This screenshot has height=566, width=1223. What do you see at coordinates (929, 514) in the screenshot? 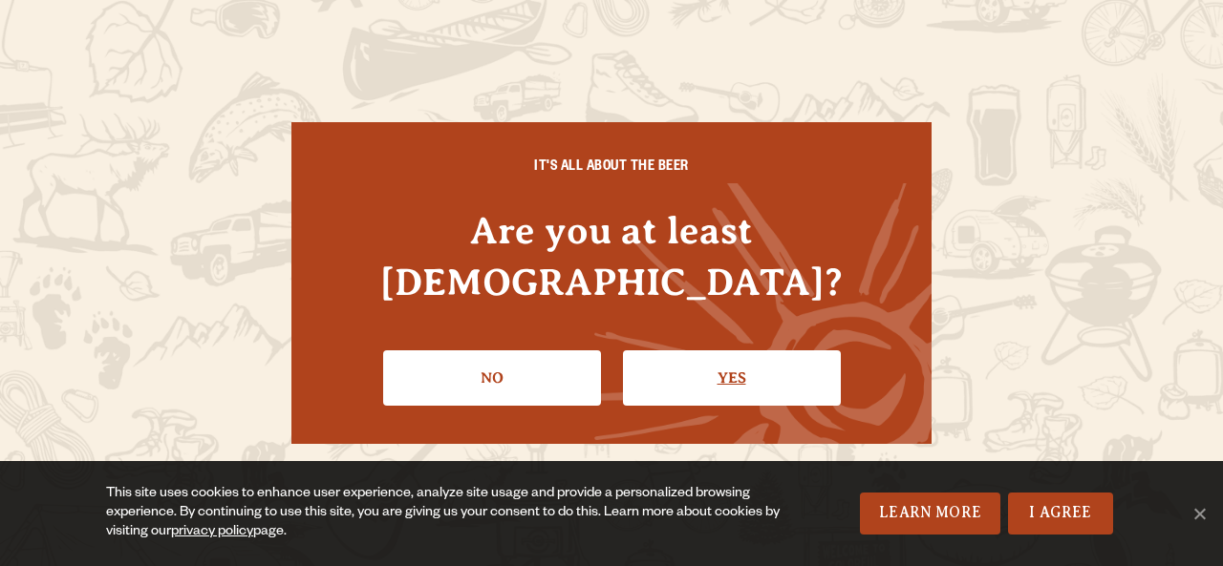
I see `a: Learn More` at bounding box center [929, 514].